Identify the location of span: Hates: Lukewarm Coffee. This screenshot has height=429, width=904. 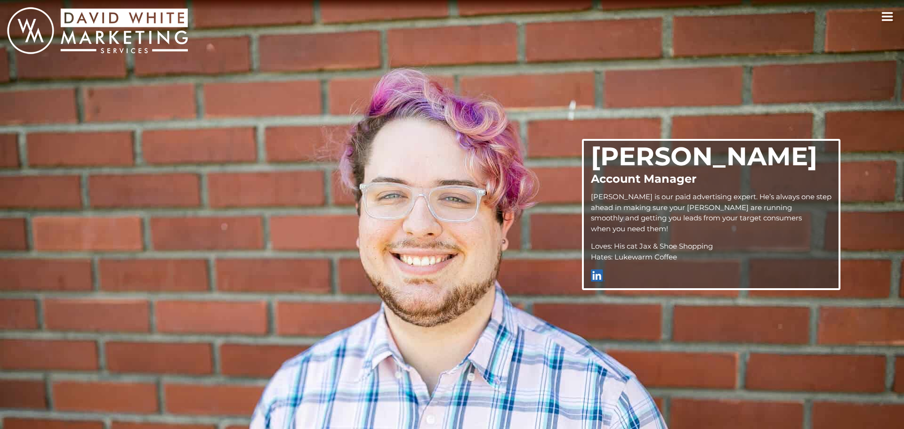
(633, 256).